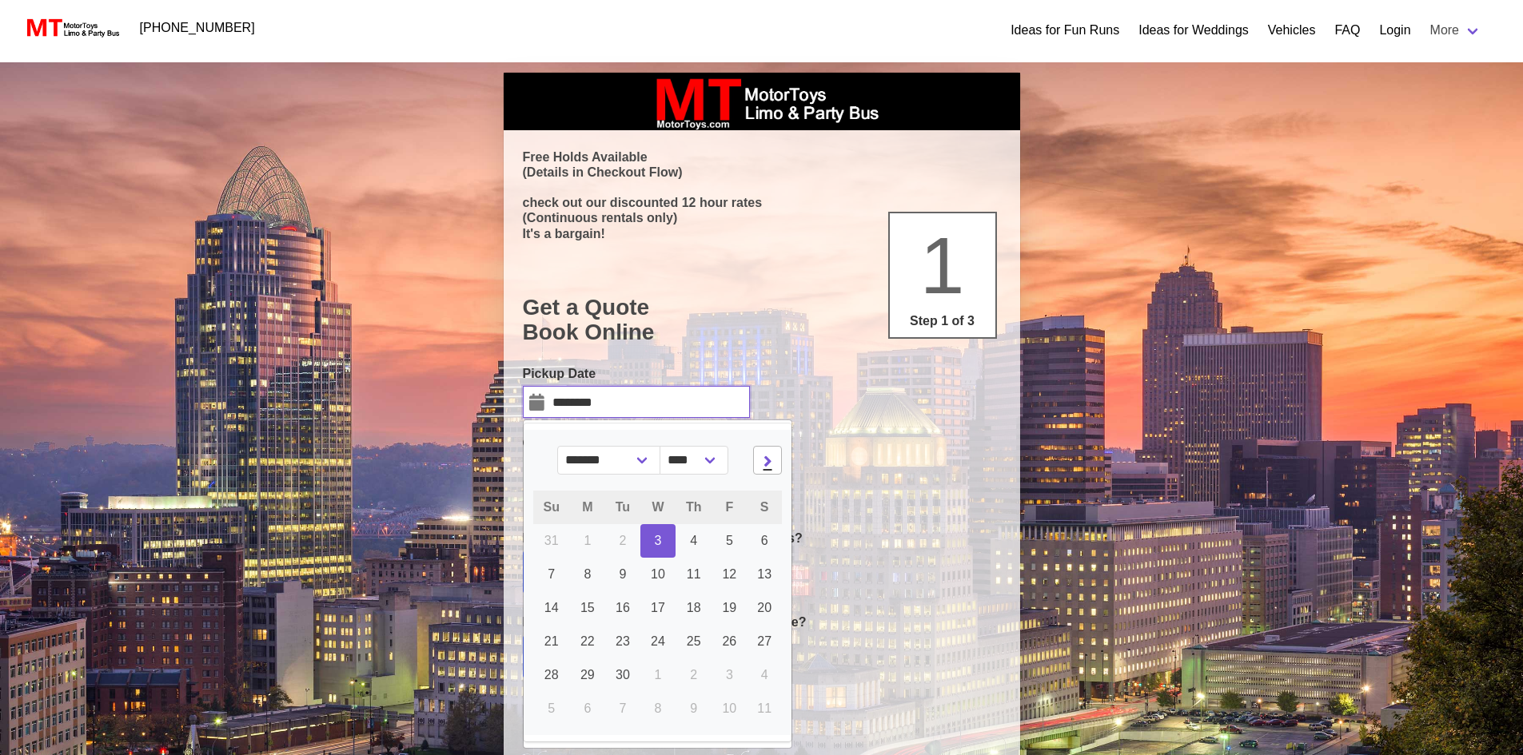  I want to click on a: 11, so click(694, 575).